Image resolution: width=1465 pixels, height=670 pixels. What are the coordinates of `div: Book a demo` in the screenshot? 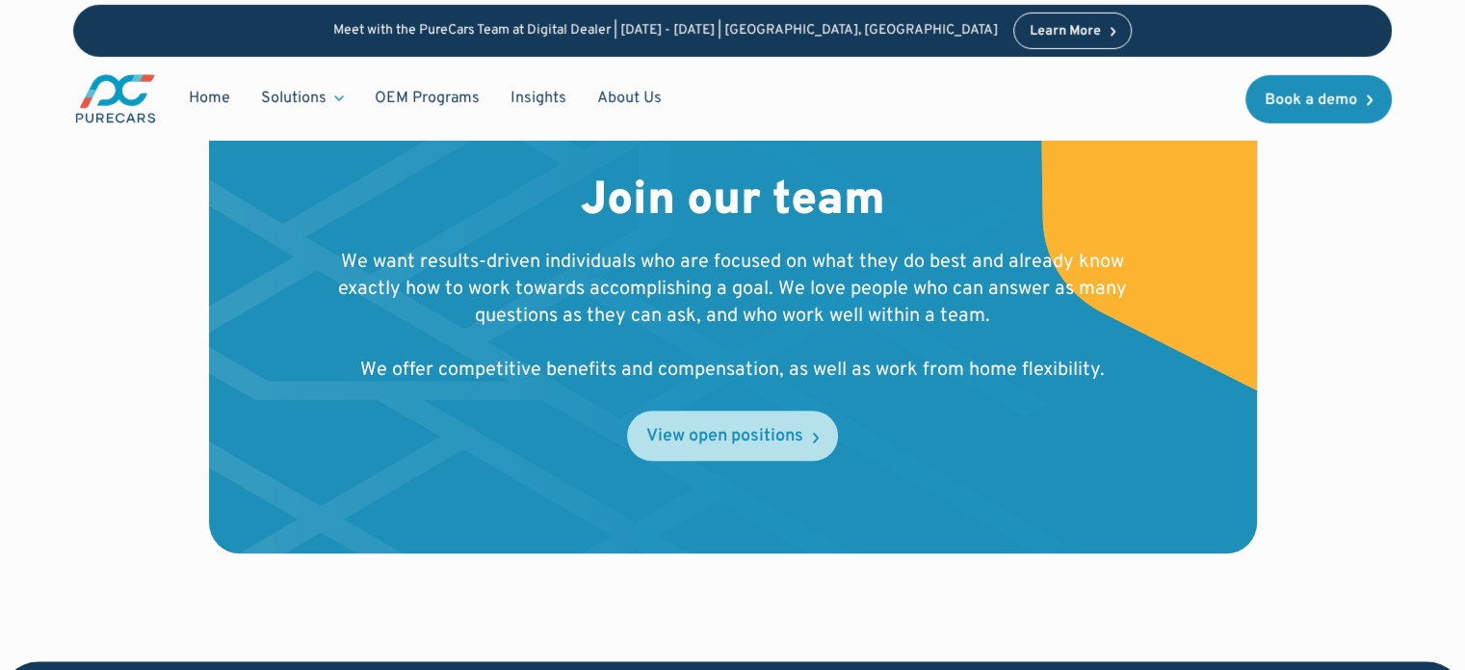 It's located at (1311, 99).